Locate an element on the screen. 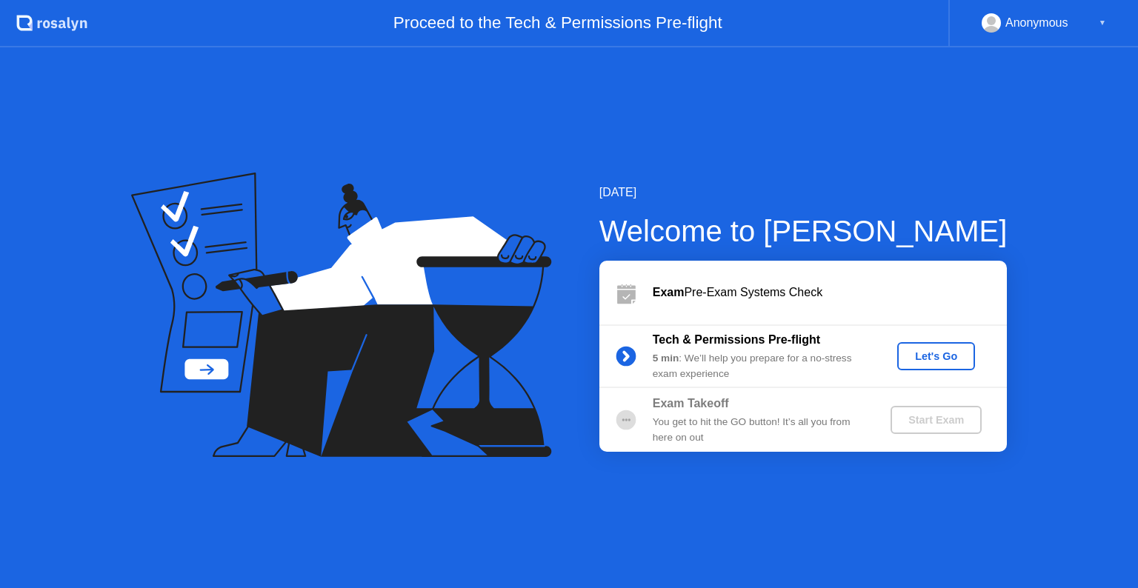 This screenshot has height=588, width=1138. div: Let's Go is located at coordinates (936, 356).